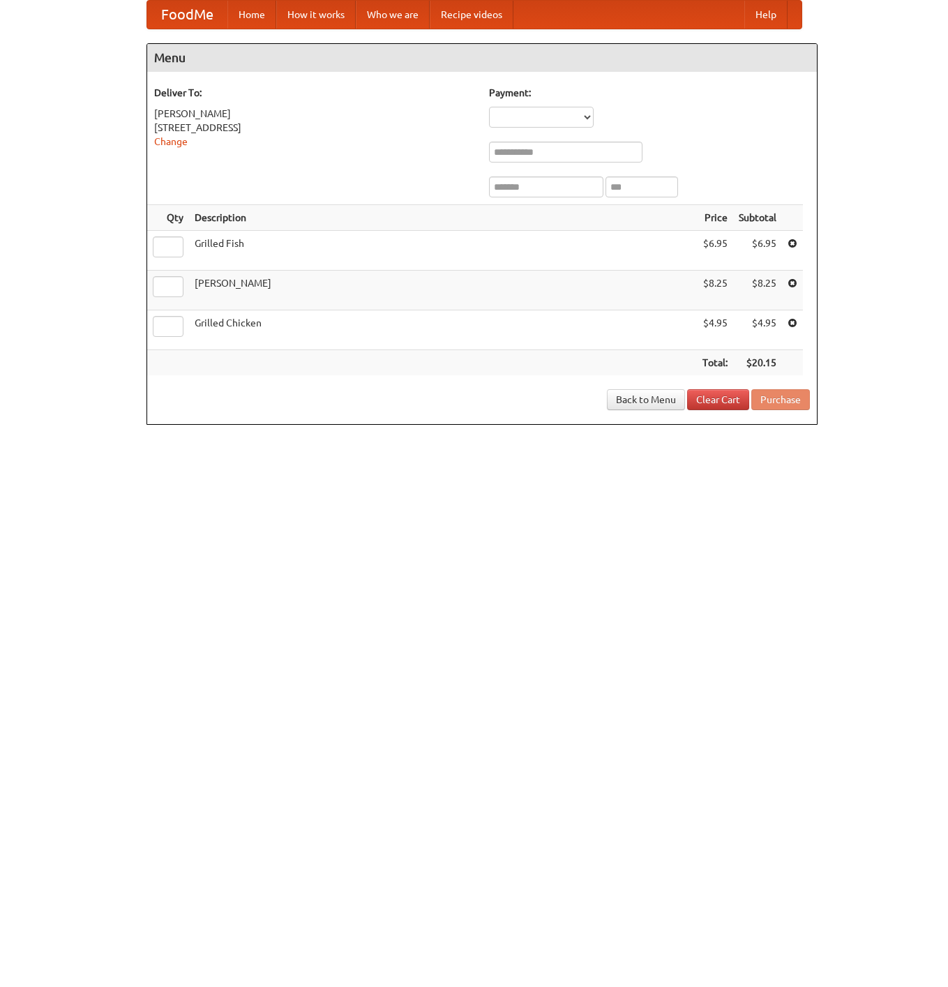 The height and width of the screenshot is (987, 948). Describe the element at coordinates (171, 142) in the screenshot. I see `a: Change` at that location.